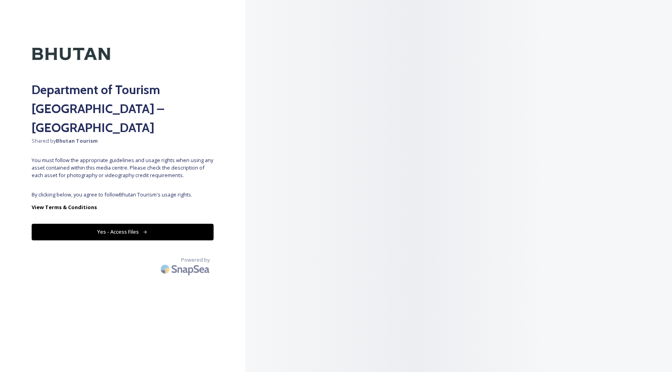 The width and height of the screenshot is (672, 372). What do you see at coordinates (123, 232) in the screenshot?
I see `button: Yes - Access Files` at bounding box center [123, 232].